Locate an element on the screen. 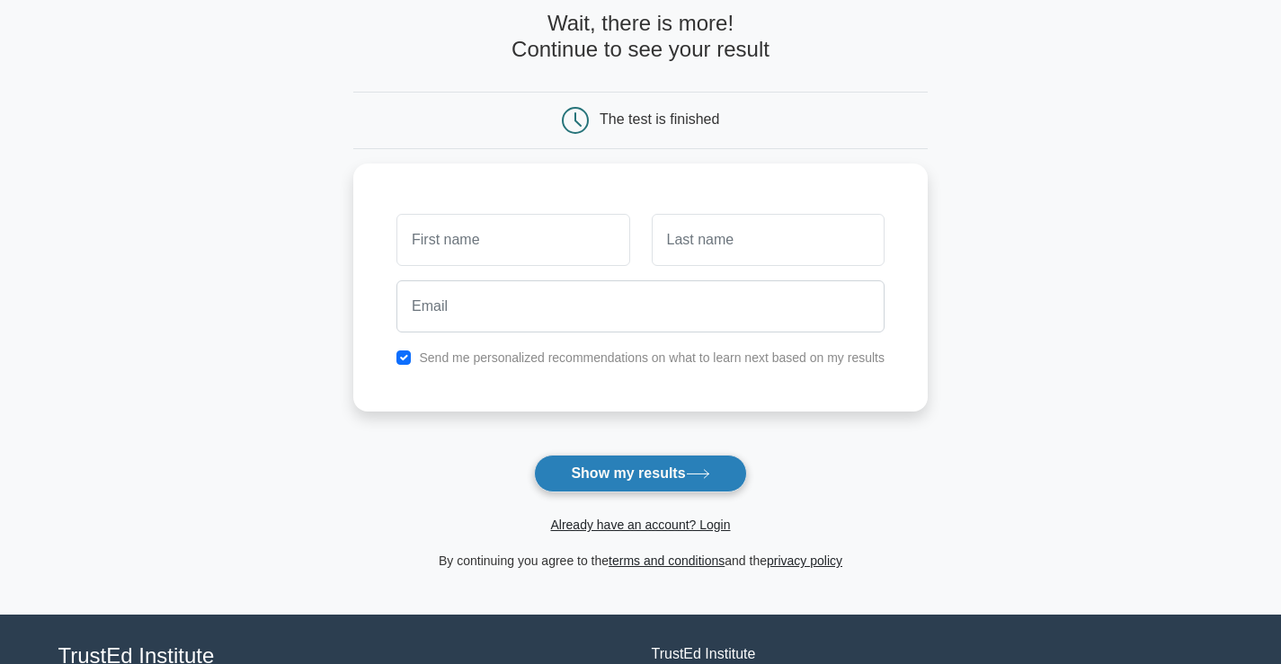 The height and width of the screenshot is (664, 1281). input: Email is located at coordinates (640, 306).